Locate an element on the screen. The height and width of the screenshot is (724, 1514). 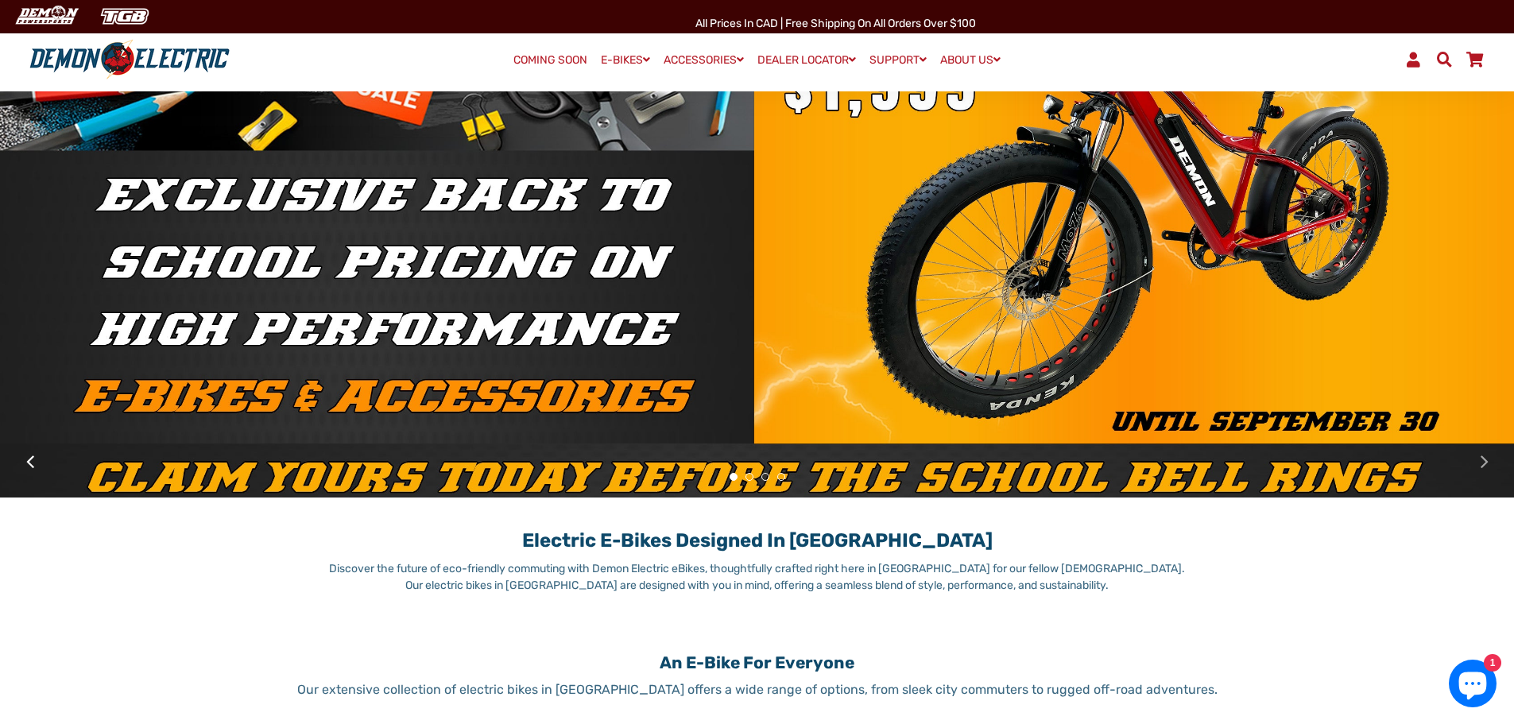
a: ACCESSORIES is located at coordinates (703, 60).